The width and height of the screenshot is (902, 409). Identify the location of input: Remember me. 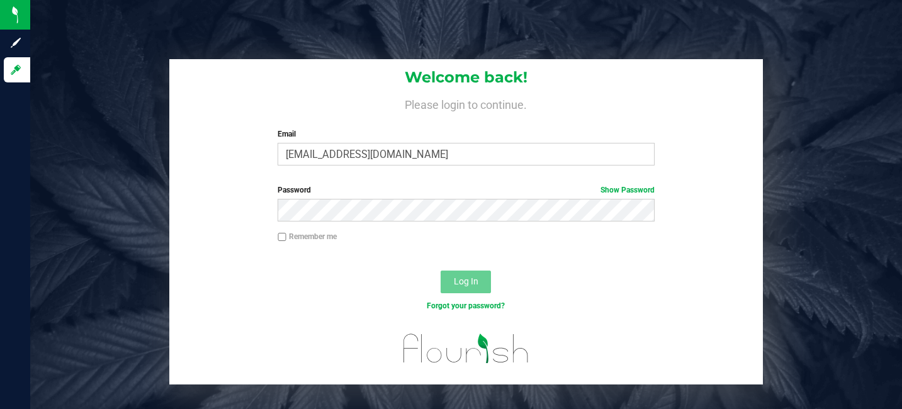
(282, 237).